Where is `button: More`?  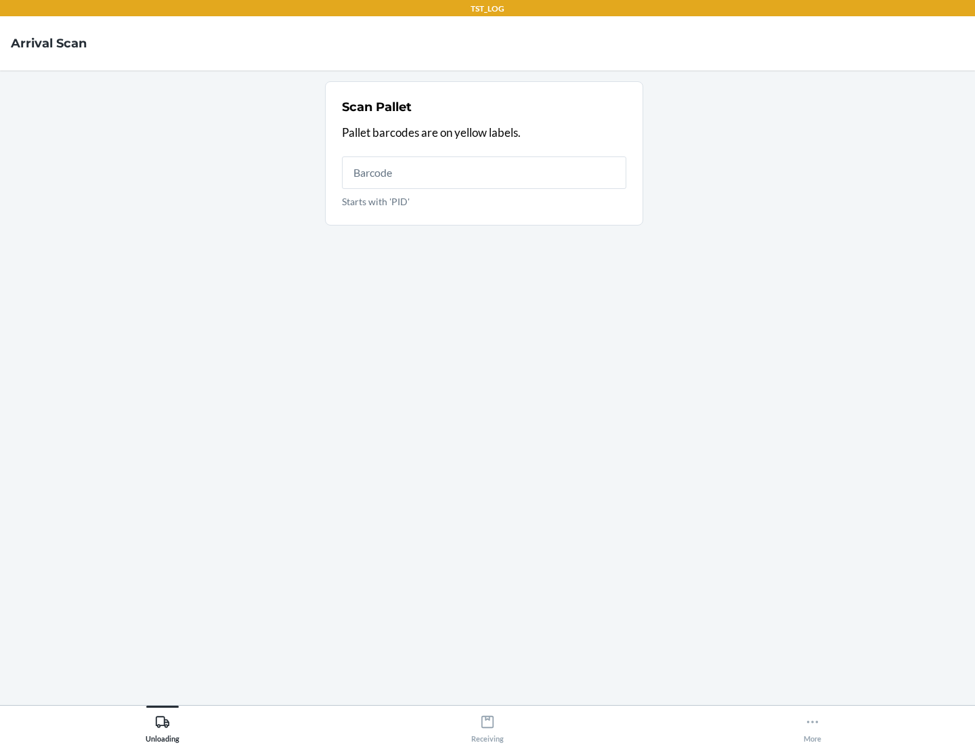 button: More is located at coordinates (813, 724).